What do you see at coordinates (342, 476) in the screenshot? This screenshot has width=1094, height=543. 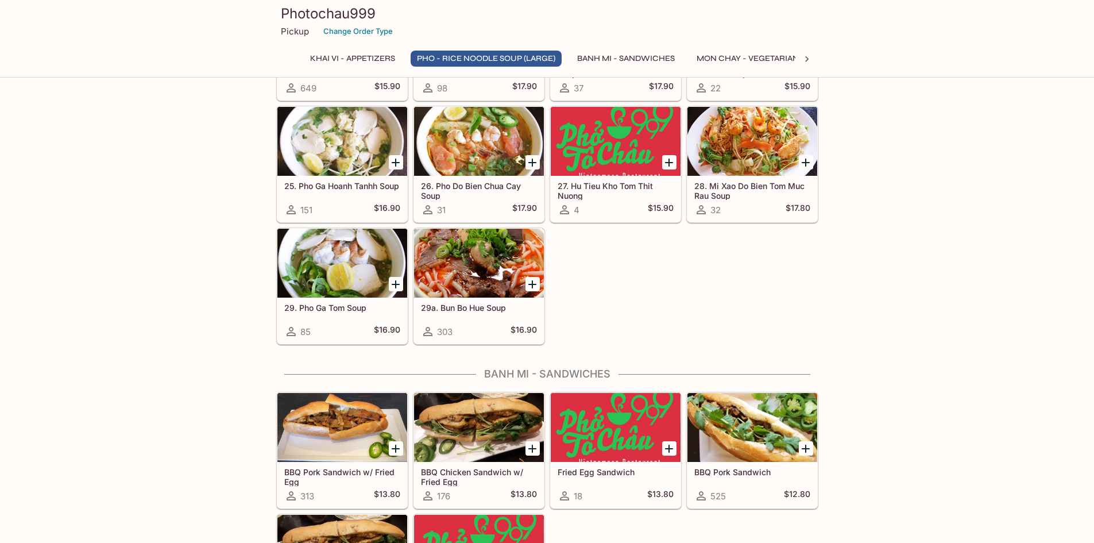 I see `h5: BBQ Pork Sandwich w/ Fried Egg` at bounding box center [342, 476].